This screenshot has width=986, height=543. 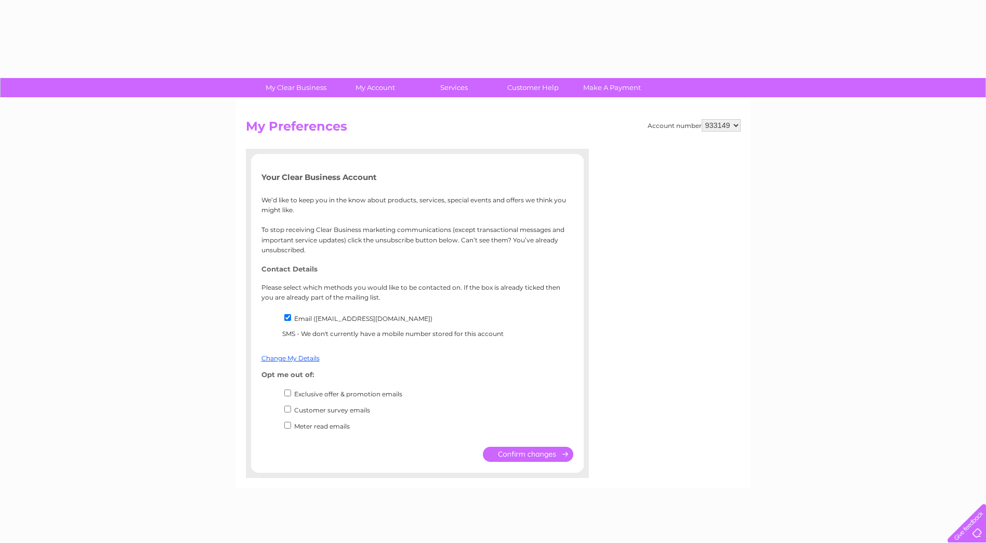 I want to click on label: Exclusive offer & promotion emails, so click(x=348, y=394).